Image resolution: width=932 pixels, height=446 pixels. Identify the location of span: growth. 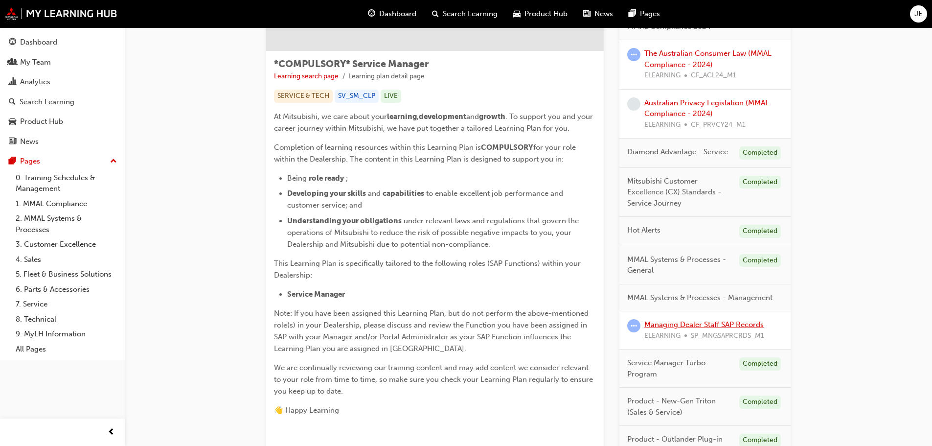
(492, 116).